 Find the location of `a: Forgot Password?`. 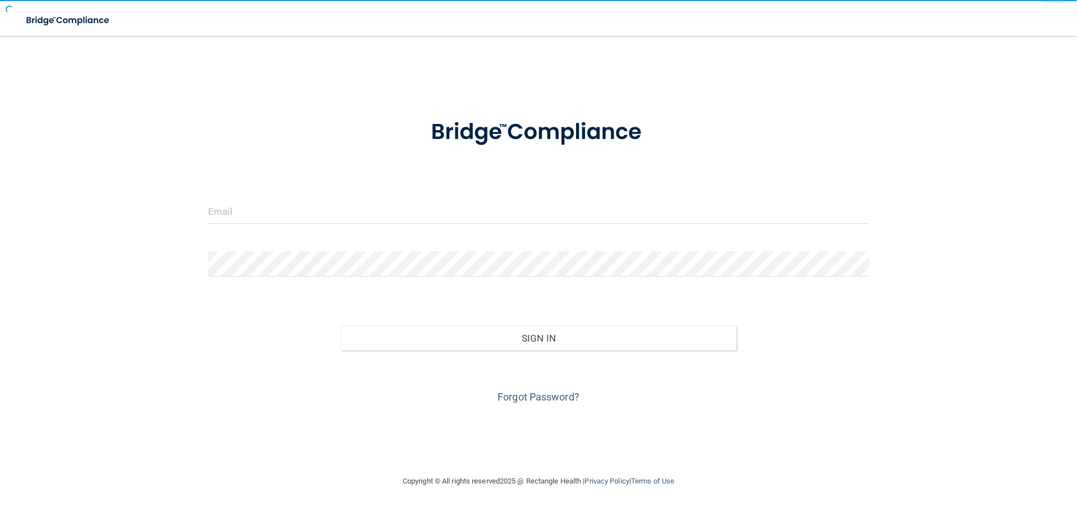

a: Forgot Password? is located at coordinates (539, 397).